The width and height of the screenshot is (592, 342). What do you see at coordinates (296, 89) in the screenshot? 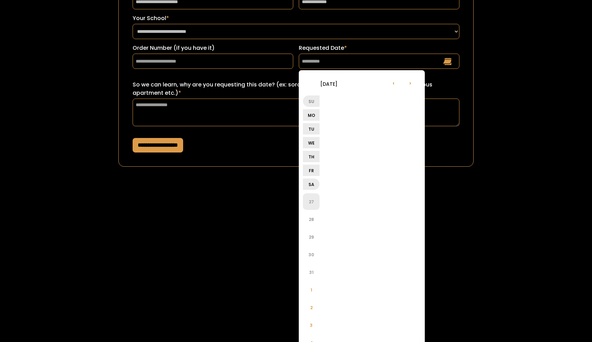
I see `label: So we can learn, why are you requesting this date? (ex: sorority recruitment, lease turn over for...` at bounding box center [296, 89].